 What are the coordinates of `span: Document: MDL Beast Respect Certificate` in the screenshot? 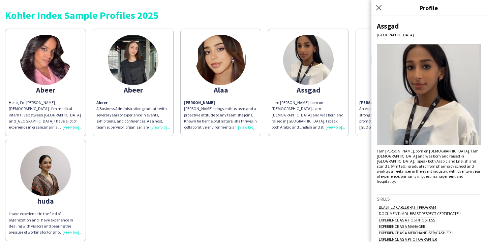 It's located at (418, 214).